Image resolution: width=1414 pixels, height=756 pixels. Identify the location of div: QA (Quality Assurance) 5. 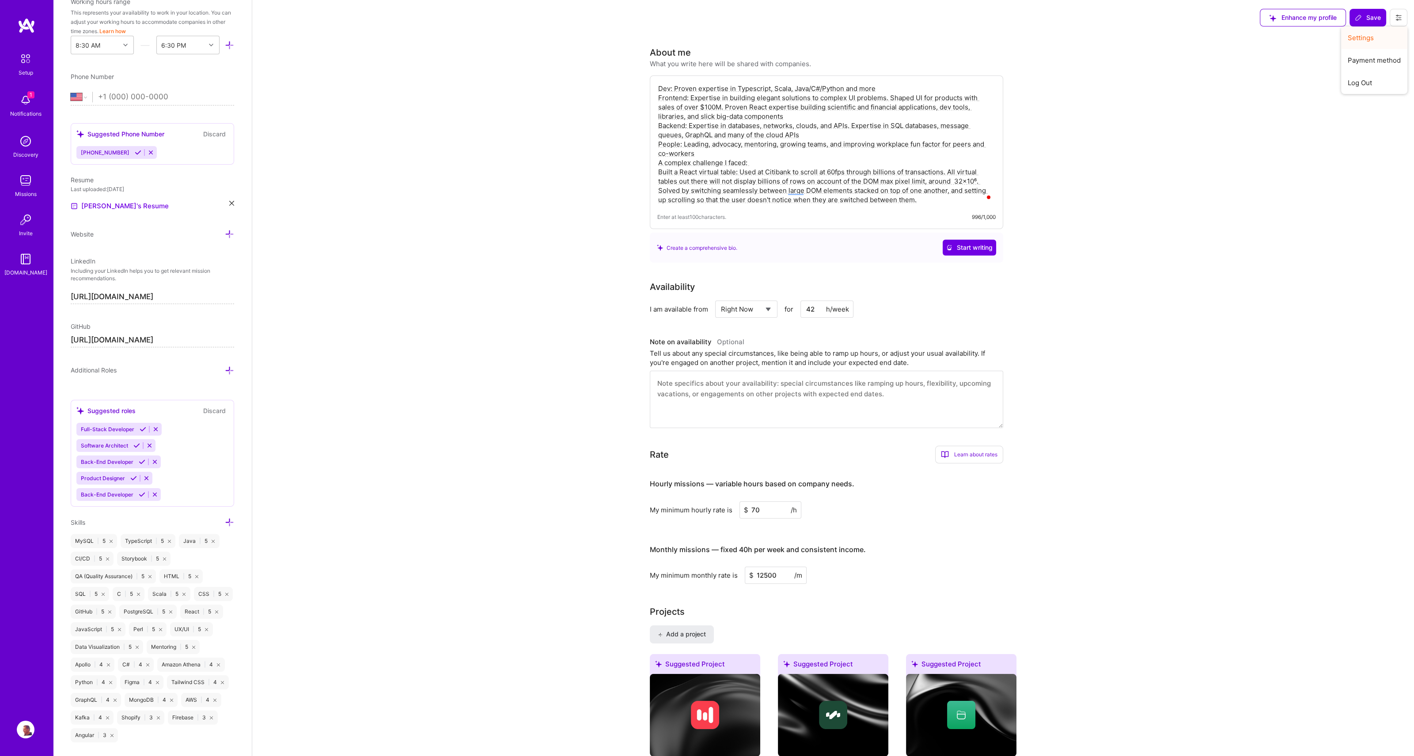
(113, 577).